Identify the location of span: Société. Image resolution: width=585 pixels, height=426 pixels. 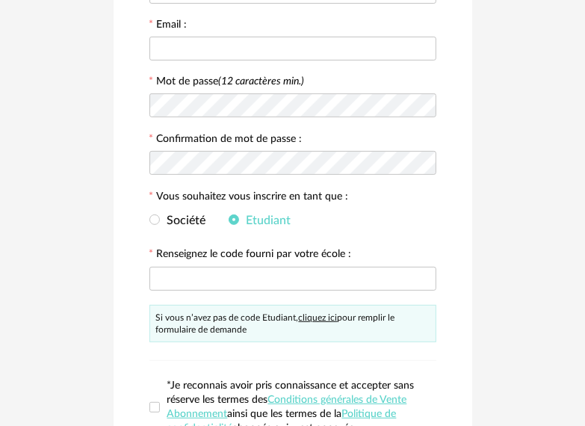
(183, 221).